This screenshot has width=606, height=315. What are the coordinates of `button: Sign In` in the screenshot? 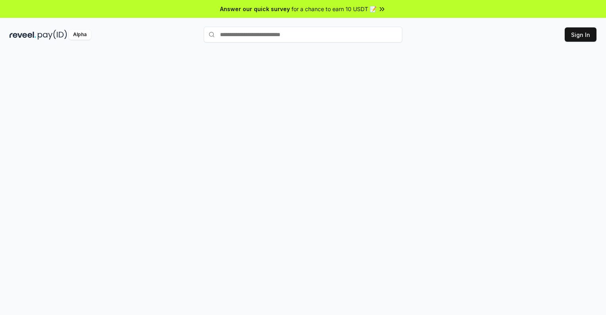 It's located at (580, 35).